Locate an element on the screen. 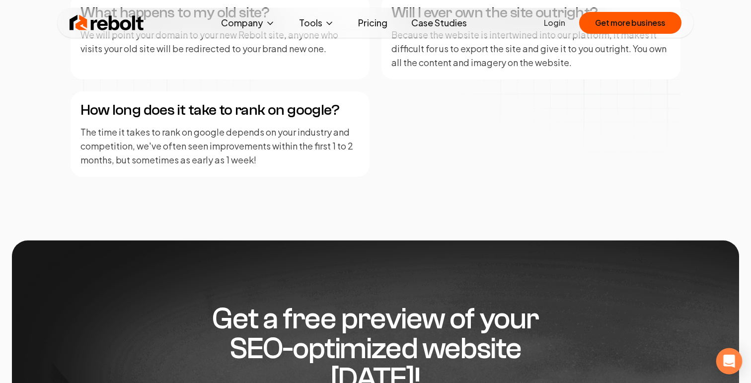 The width and height of the screenshot is (751, 383). h4: What happens to my old site? is located at coordinates (220, 13).